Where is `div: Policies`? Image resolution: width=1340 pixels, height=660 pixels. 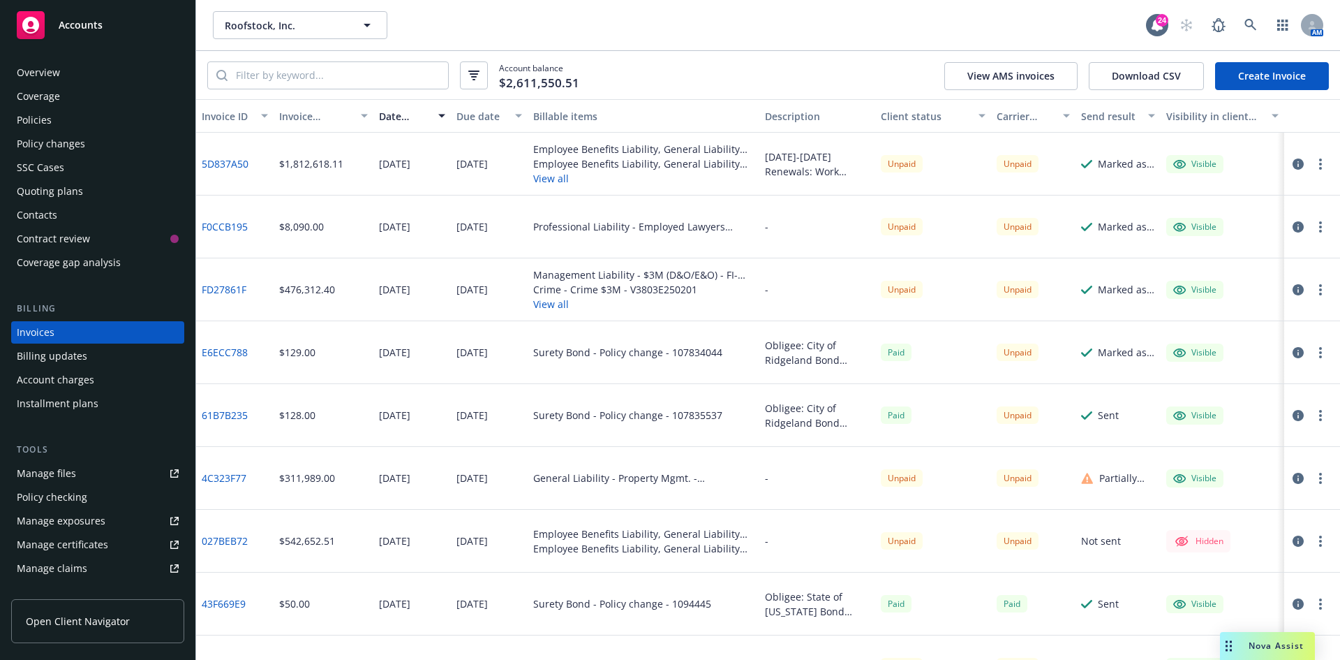 div: Policies is located at coordinates (34, 120).